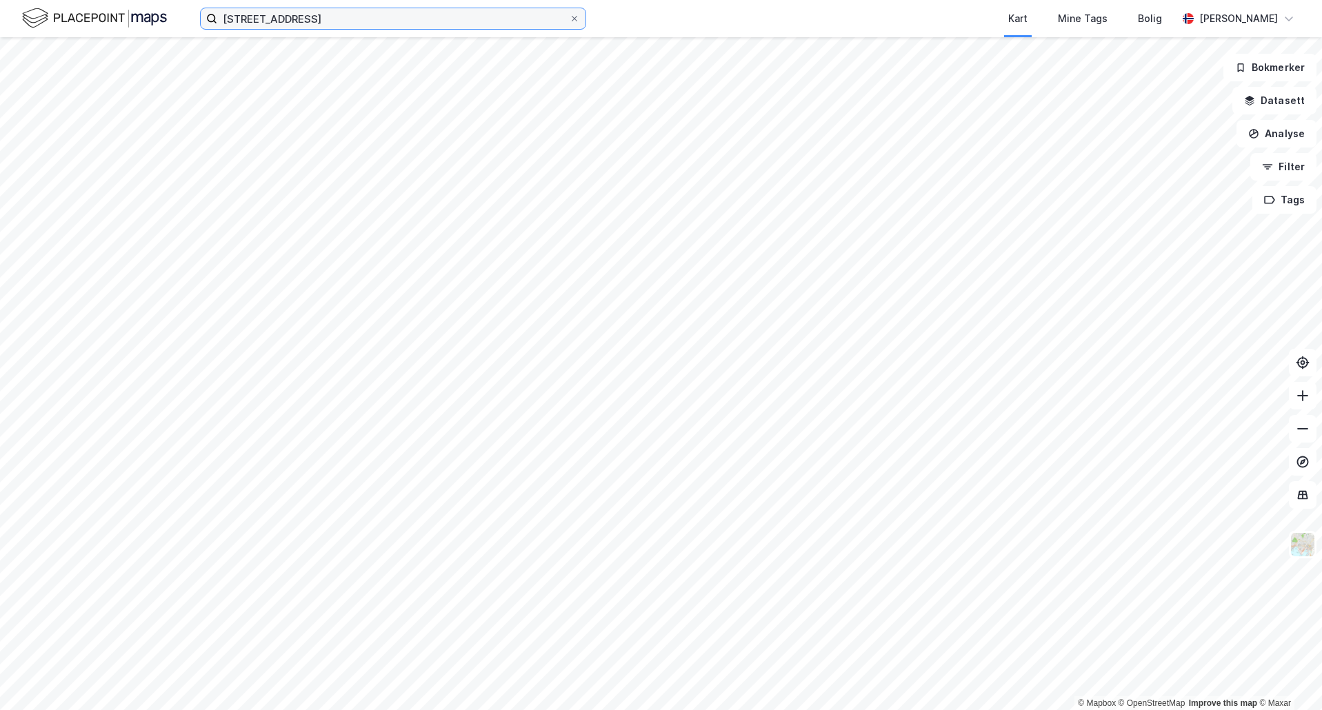 This screenshot has height=710, width=1322. What do you see at coordinates (1018, 19) in the screenshot?
I see `div: Kart` at bounding box center [1018, 19].